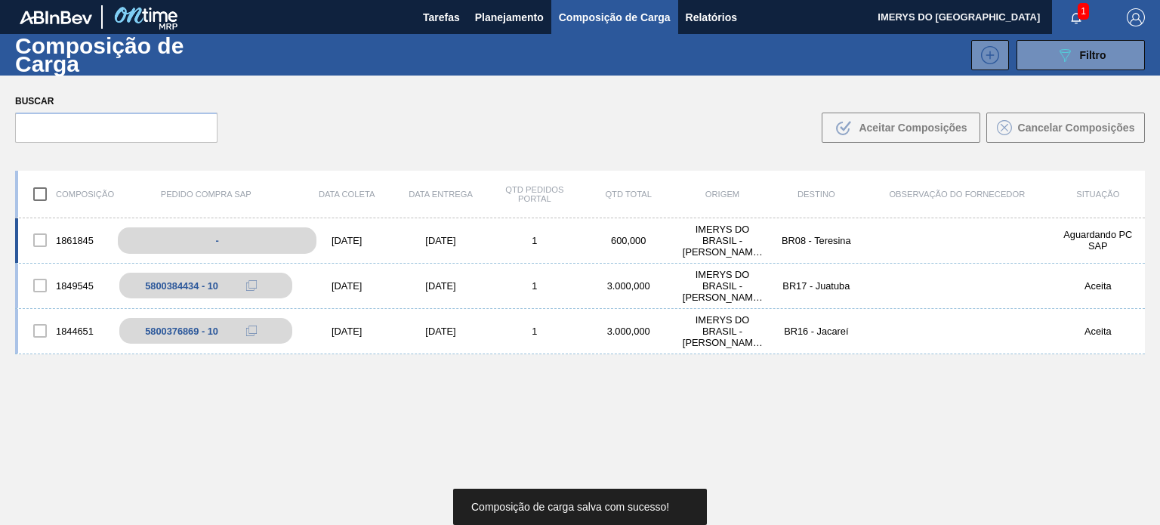 This screenshot has width=1160, height=525. What do you see at coordinates (509, 17) in the screenshot?
I see `span: Planejamento` at bounding box center [509, 17].